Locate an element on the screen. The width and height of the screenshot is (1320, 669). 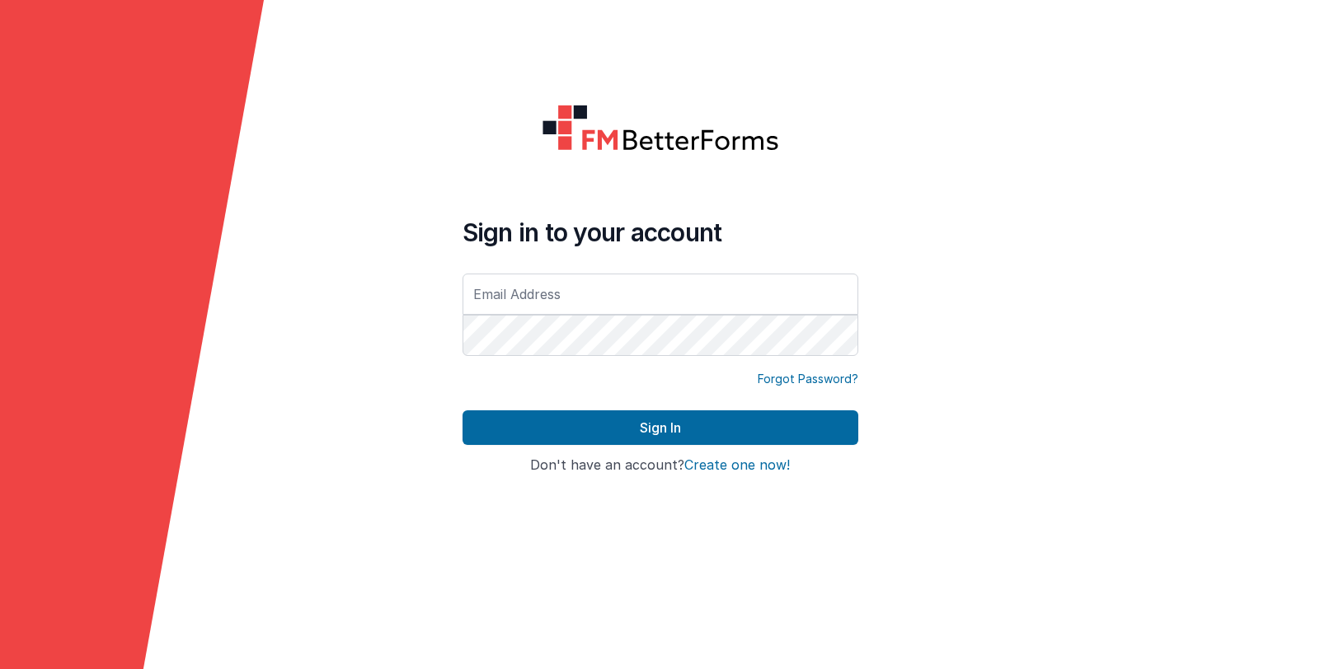
input: Email Address is located at coordinates (660, 294).